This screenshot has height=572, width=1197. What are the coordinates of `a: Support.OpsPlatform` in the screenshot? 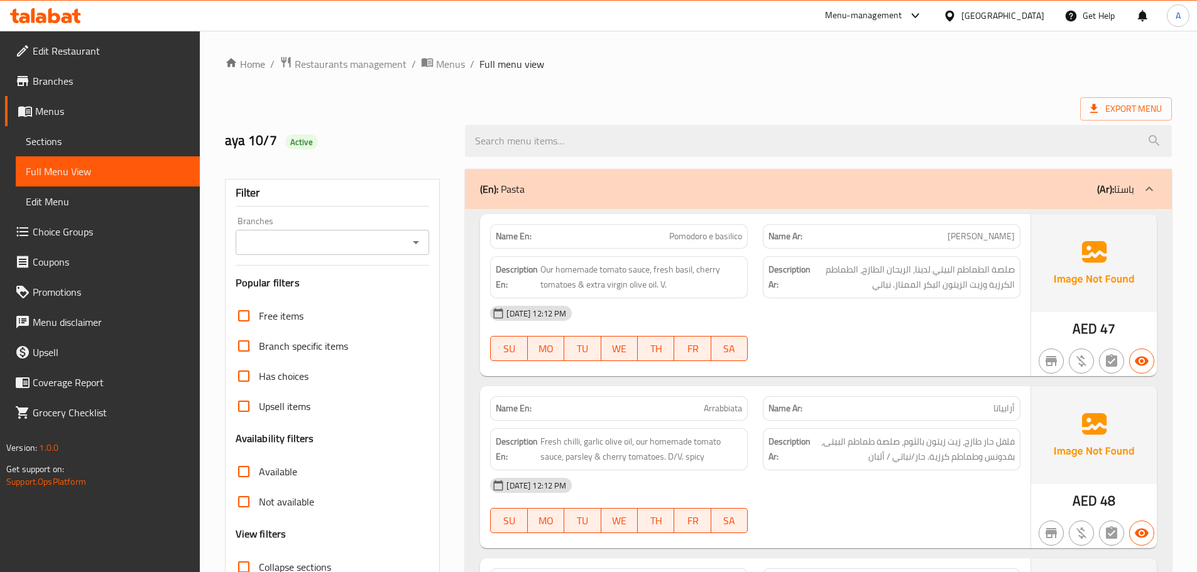 It's located at (46, 482).